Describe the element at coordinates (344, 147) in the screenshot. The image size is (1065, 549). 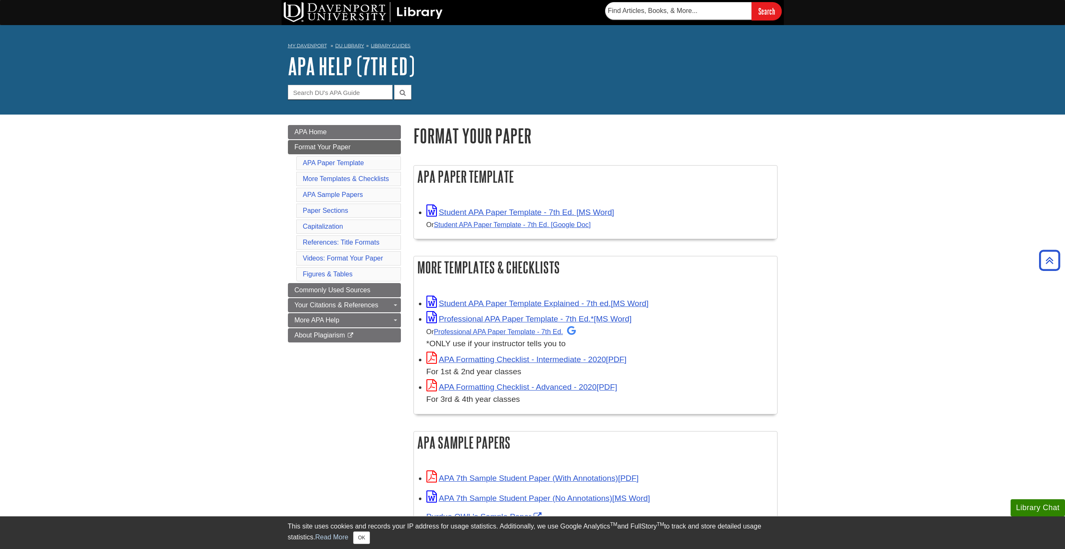
I see `a: Format Your Paper` at that location.